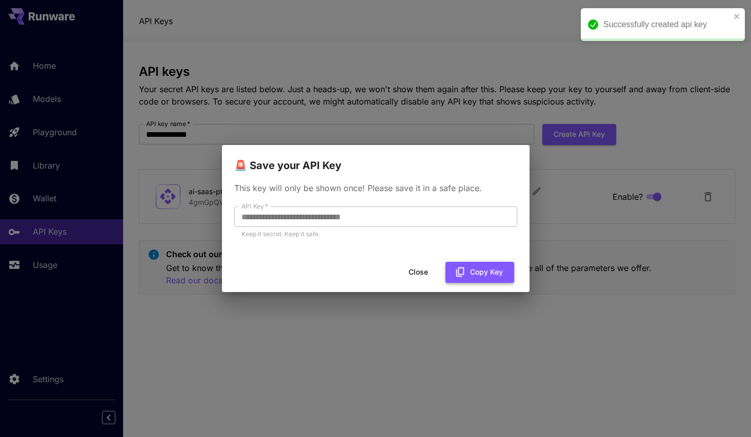 This screenshot has height=437, width=751. Describe the element at coordinates (667, 25) in the screenshot. I see `div: Successfully created api key` at that location.